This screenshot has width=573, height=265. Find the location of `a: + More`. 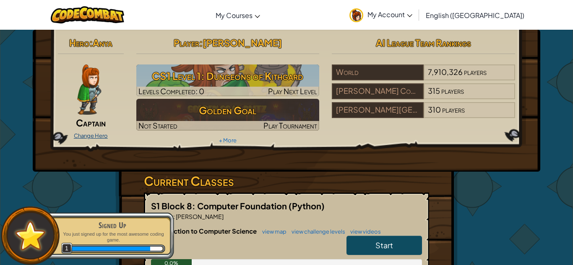

a: + More is located at coordinates (228, 140).